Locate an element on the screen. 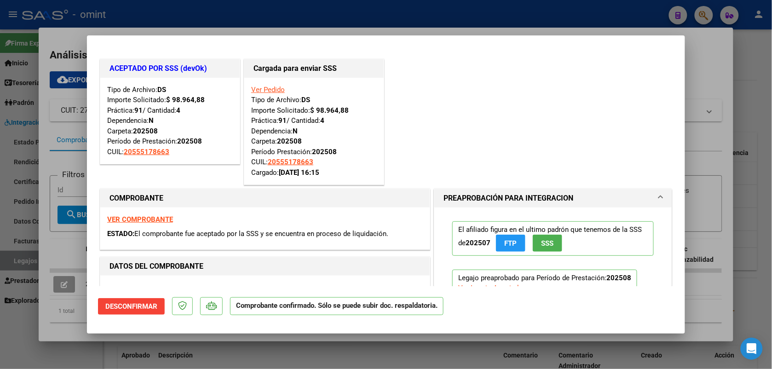  p: Legajo preaprobado para Período de Prestación: is located at coordinates (545, 319).